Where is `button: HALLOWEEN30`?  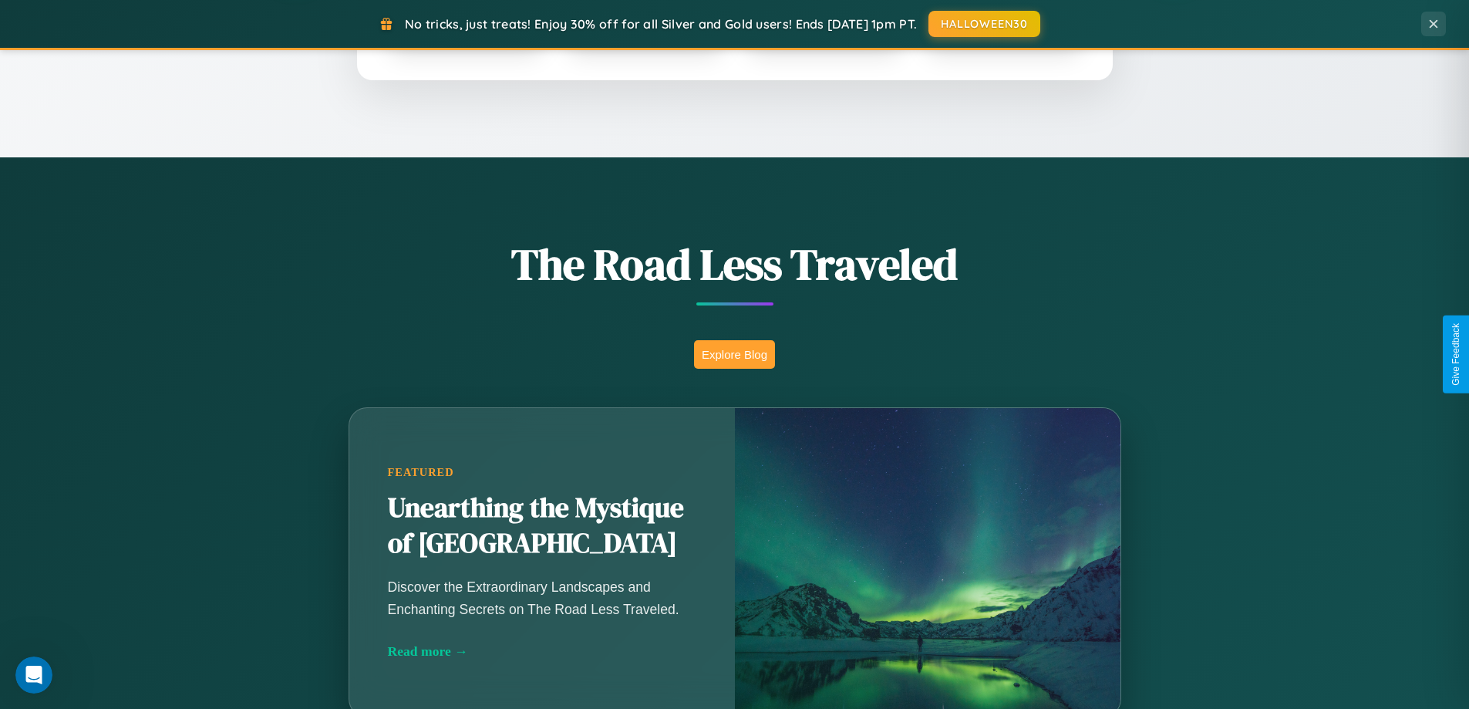 button: HALLOWEEN30 is located at coordinates (984, 24).